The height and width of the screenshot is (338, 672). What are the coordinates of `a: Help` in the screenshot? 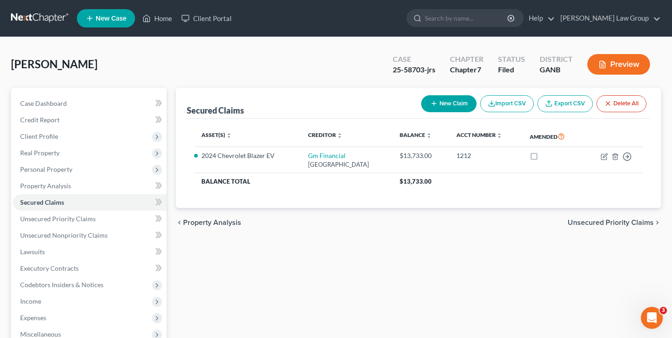 It's located at (539, 18).